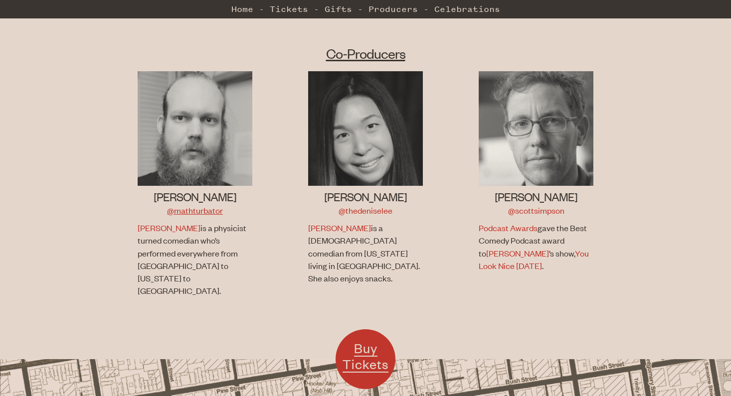 The width and height of the screenshot is (731, 396). Describe the element at coordinates (365, 356) in the screenshot. I see `span: Buy Tickets` at that location.